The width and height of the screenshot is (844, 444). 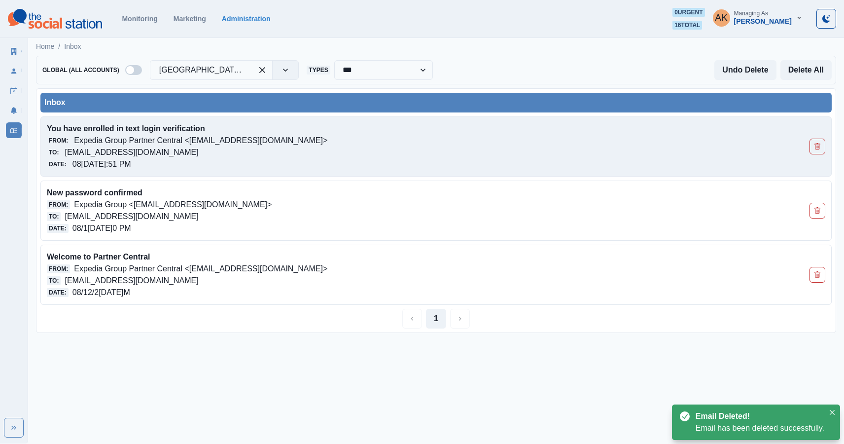 What do you see at coordinates (760, 428) in the screenshot?
I see `div: Email has been deleted successfully.` at bounding box center [760, 428].